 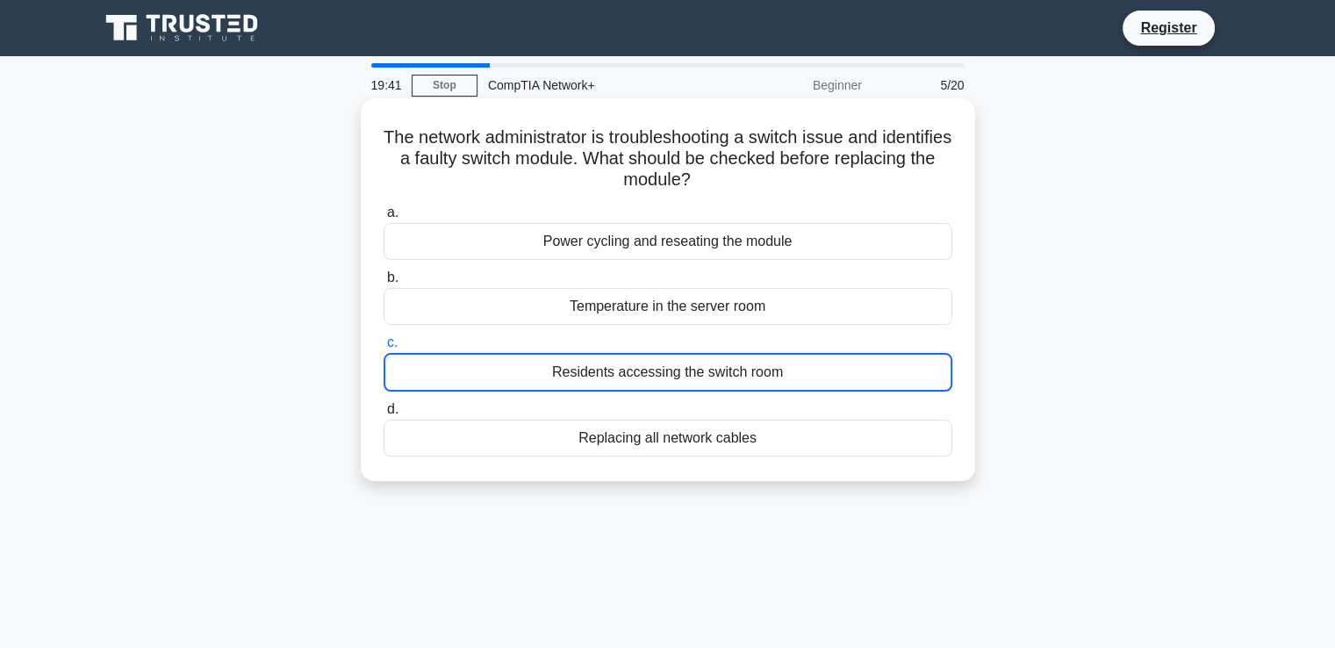 I want to click on a: Register, so click(x=1168, y=27).